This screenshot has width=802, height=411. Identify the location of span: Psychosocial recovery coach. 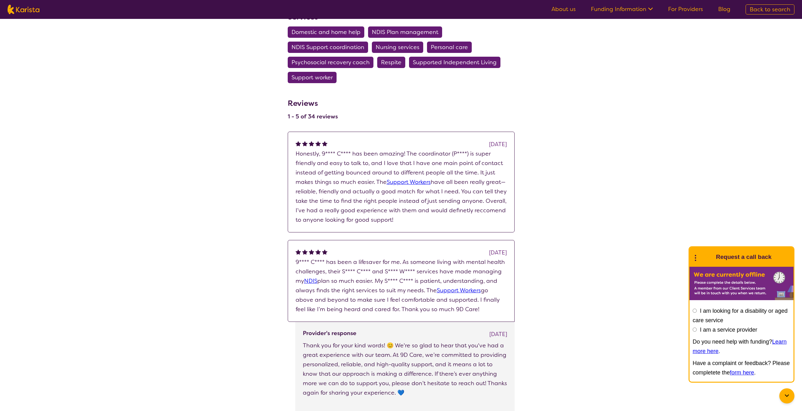
(331, 62).